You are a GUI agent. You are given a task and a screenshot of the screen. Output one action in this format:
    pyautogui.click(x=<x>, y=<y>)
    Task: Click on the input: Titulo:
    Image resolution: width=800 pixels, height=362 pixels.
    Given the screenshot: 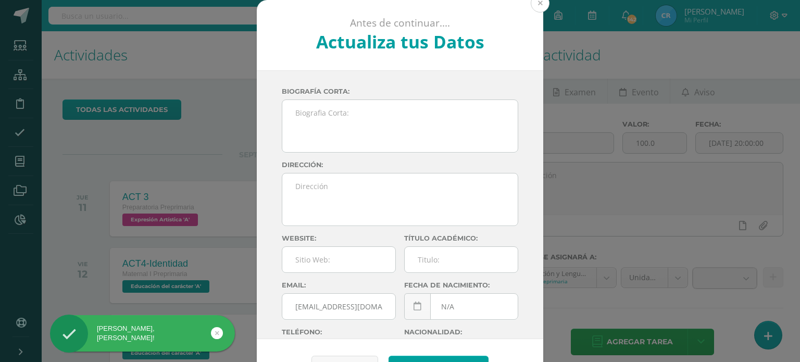 What is the action you would take?
    pyautogui.click(x=461, y=259)
    